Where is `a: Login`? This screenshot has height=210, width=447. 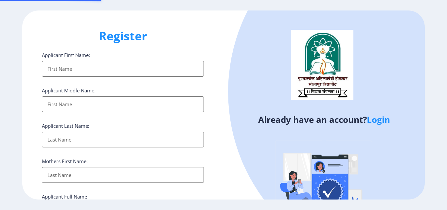
a: Login is located at coordinates (378, 119).